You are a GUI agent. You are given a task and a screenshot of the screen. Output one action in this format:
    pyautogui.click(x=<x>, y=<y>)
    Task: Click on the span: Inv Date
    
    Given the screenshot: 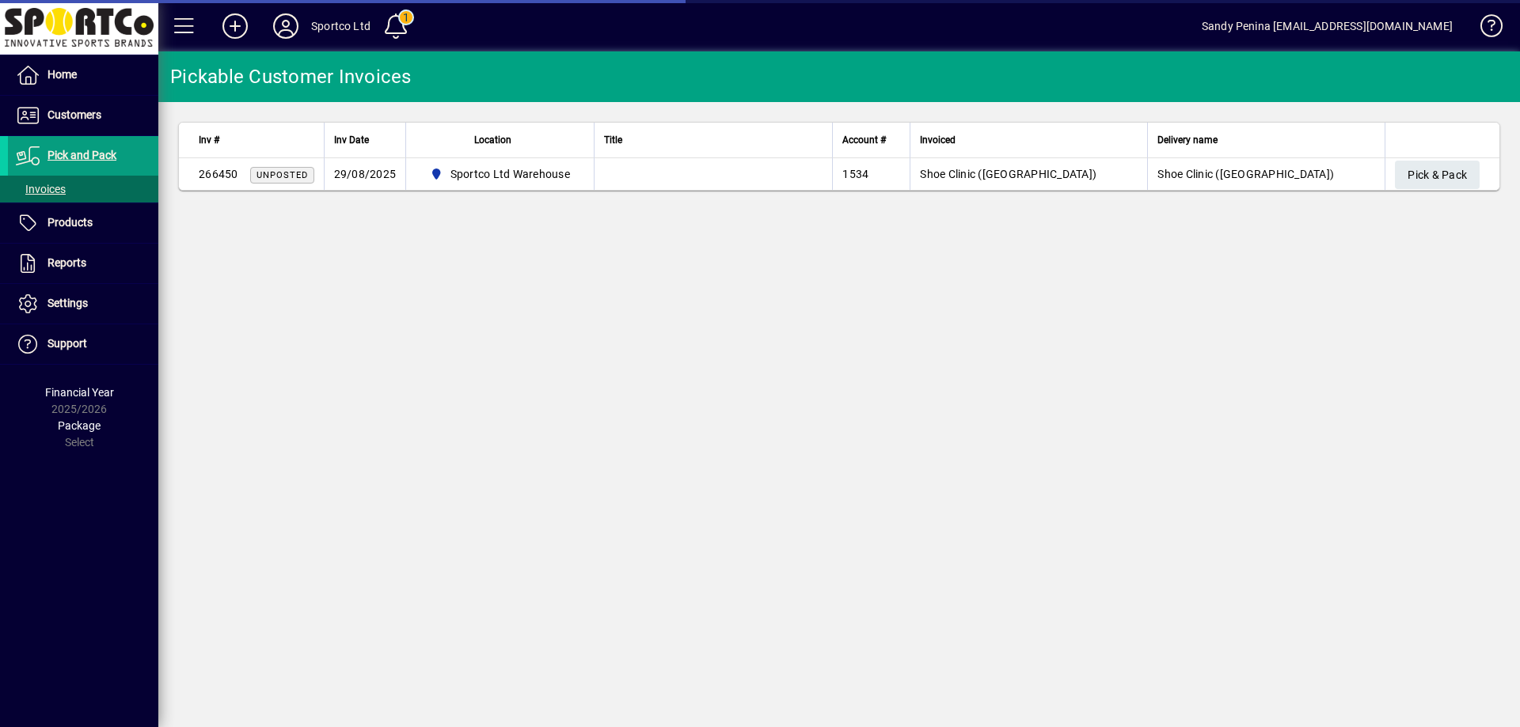 What is the action you would take?
    pyautogui.click(x=351, y=140)
    